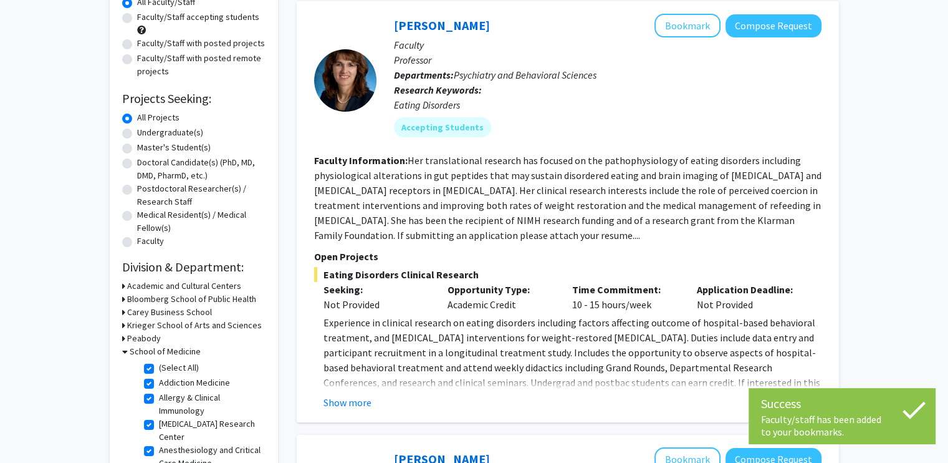 This screenshot has width=948, height=463. I want to click on div: 10 - 15 hours/week, so click(625, 297).